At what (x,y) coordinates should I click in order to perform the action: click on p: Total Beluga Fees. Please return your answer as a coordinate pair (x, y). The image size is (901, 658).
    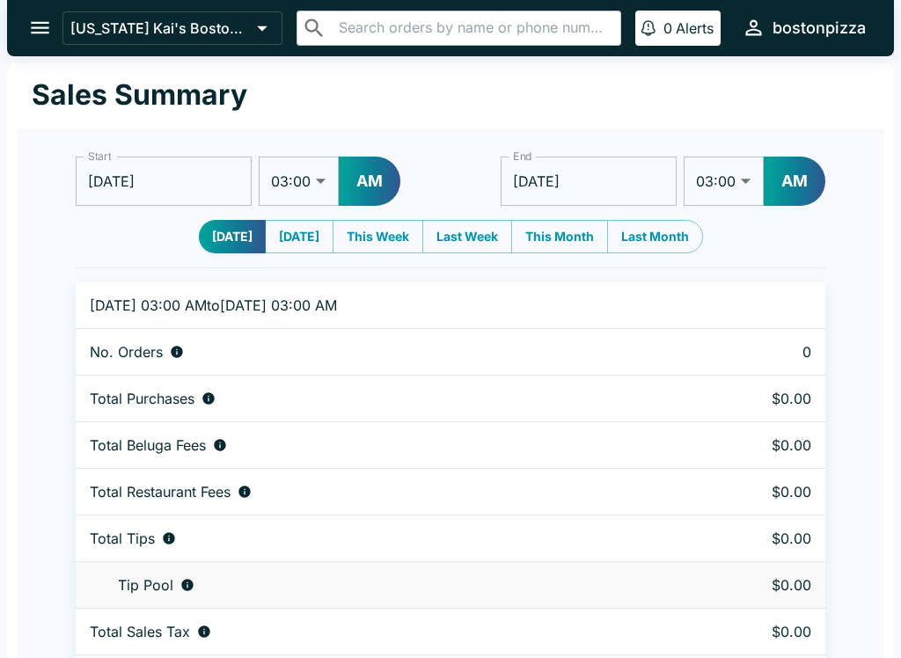
    Looking at the image, I should click on (148, 445).